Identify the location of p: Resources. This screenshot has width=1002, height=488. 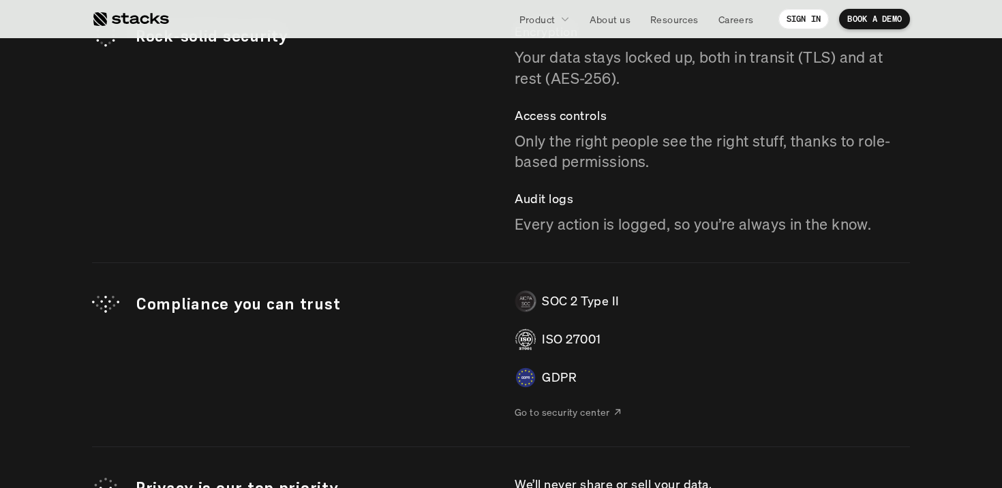
(674, 19).